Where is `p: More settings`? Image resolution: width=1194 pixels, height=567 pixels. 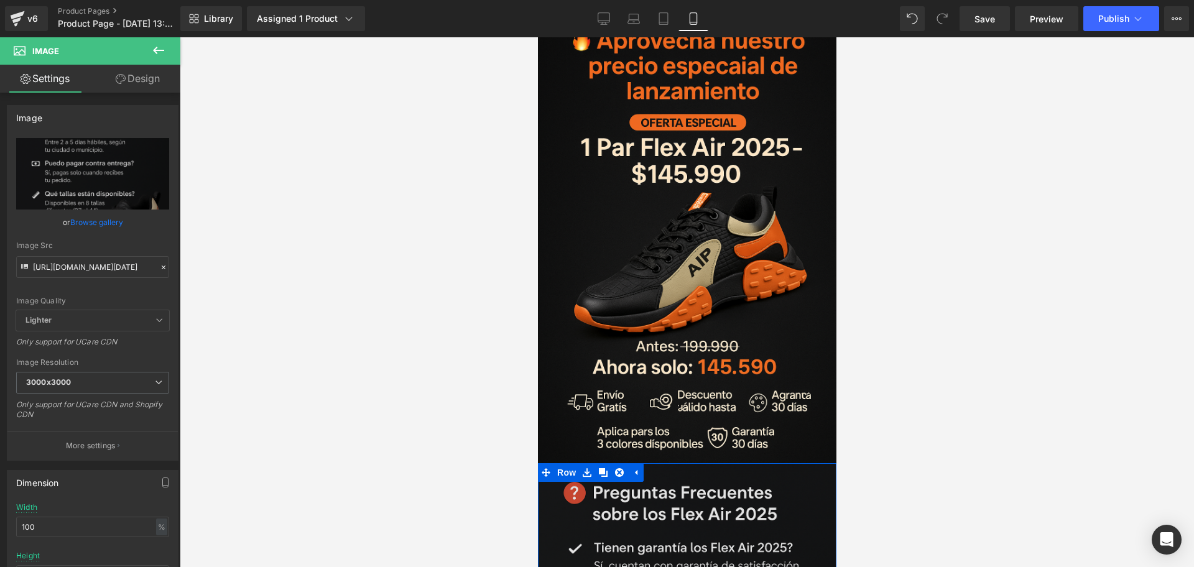
p: More settings is located at coordinates (91, 446).